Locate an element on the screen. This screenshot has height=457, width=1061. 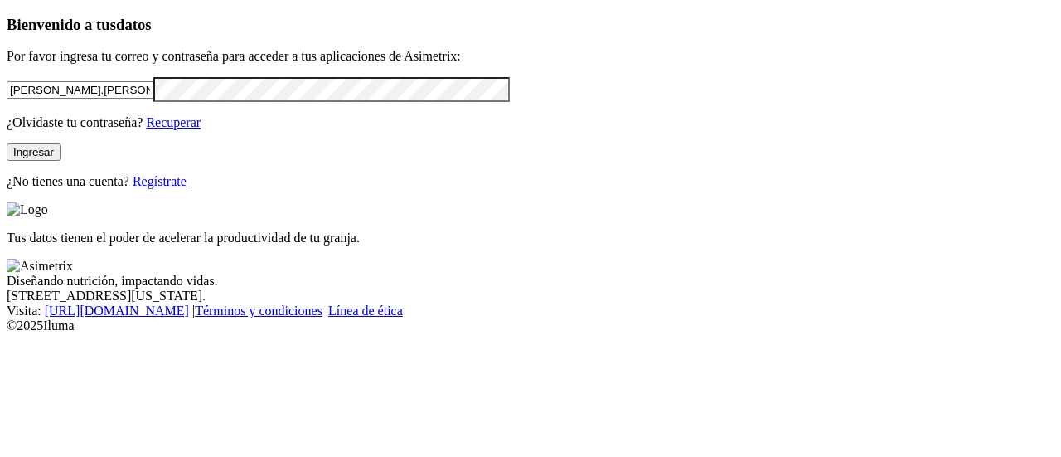
img: Logo is located at coordinates (27, 210).